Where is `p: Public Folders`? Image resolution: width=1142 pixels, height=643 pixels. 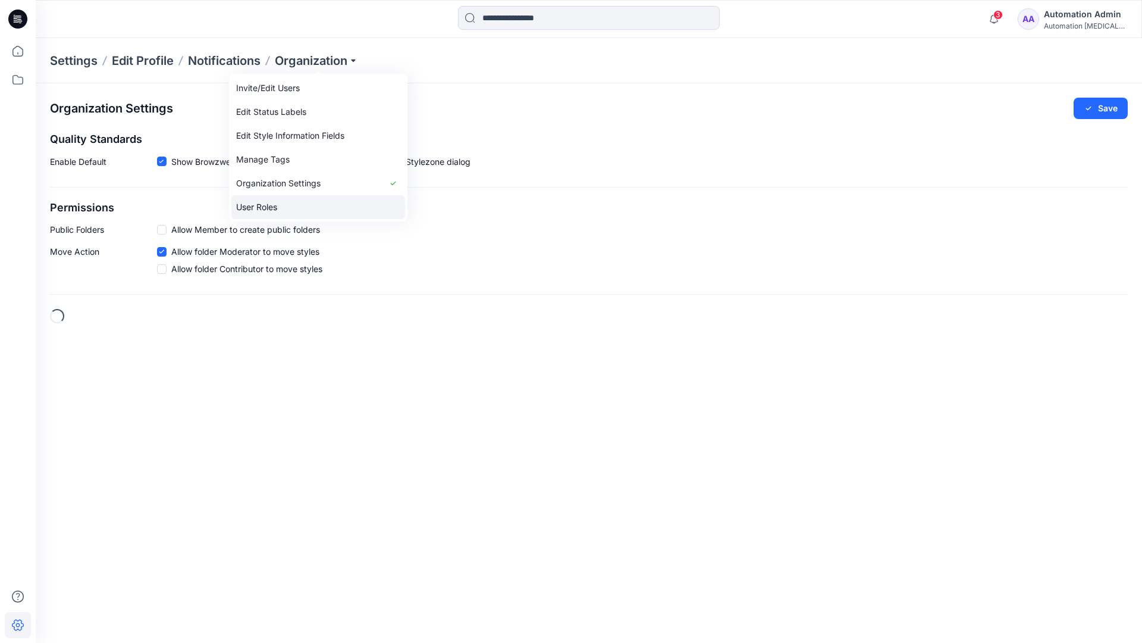
p: Public Folders is located at coordinates (104, 229).